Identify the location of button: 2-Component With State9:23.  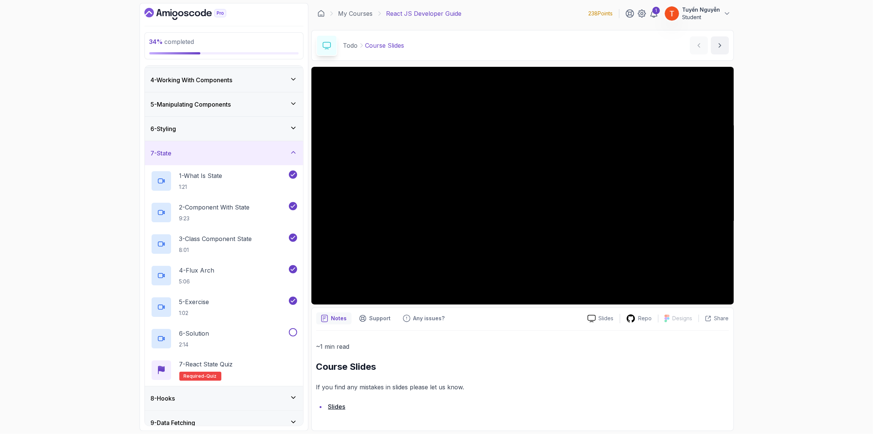
(224, 212).